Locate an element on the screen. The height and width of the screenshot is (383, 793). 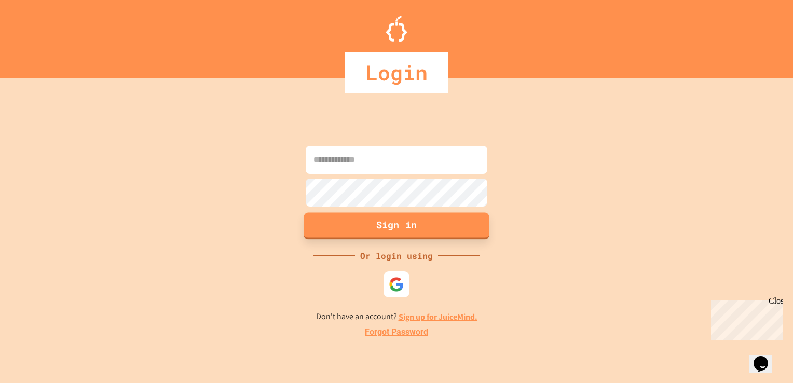
a: Forgot Password is located at coordinates (397, 332).